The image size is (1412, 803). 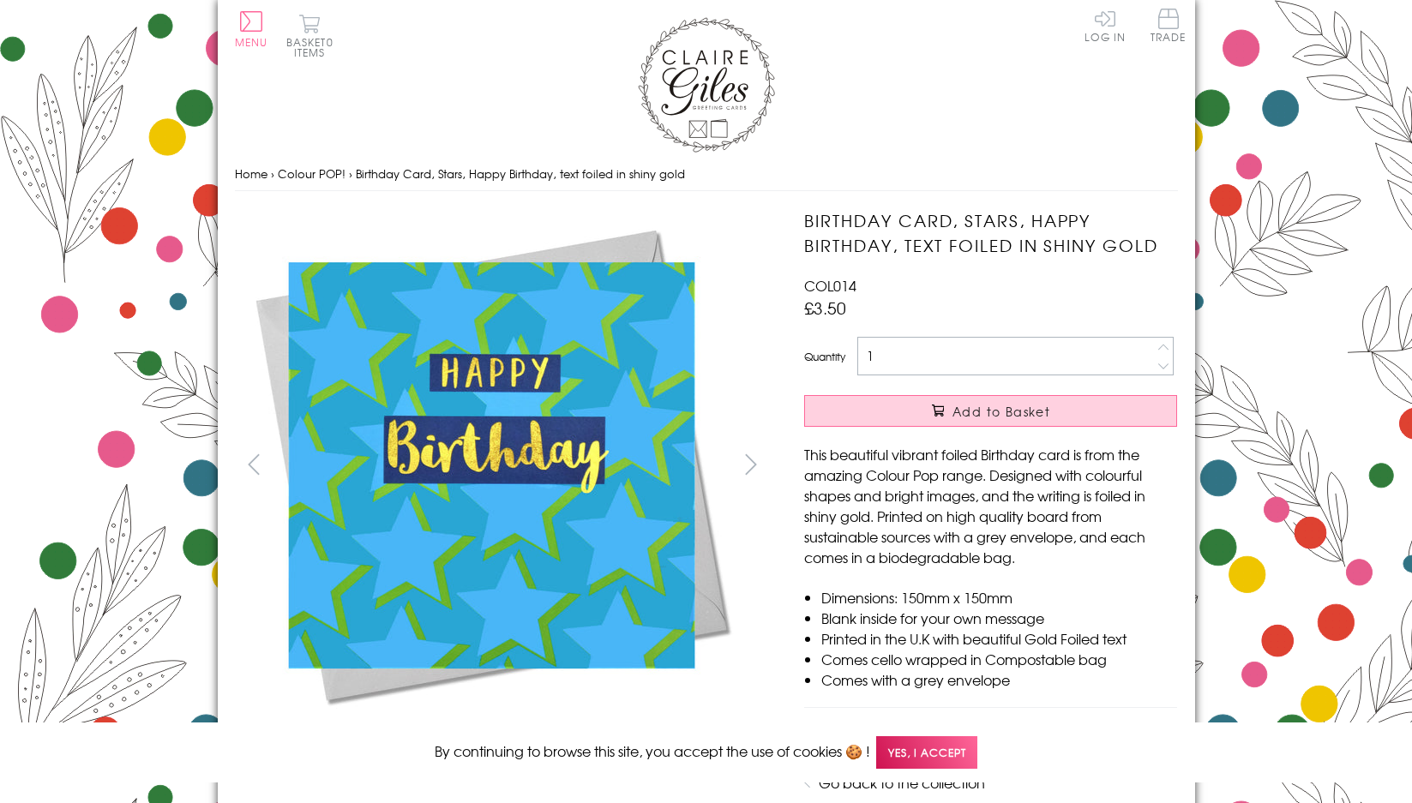 What do you see at coordinates (311, 173) in the screenshot?
I see `a: Colour POP!` at bounding box center [311, 173].